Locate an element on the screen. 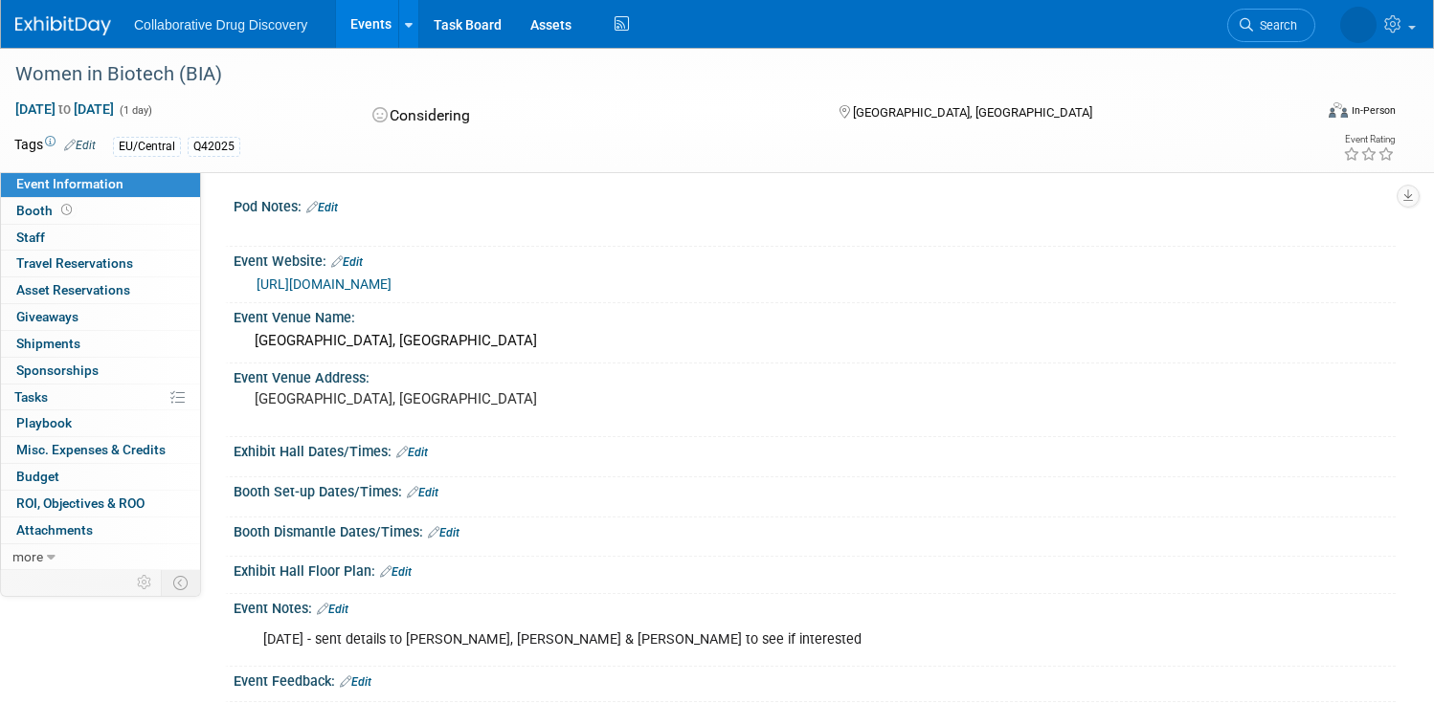 Image resolution: width=1434 pixels, height=703 pixels. div: Event Format is located at coordinates (1293, 114).